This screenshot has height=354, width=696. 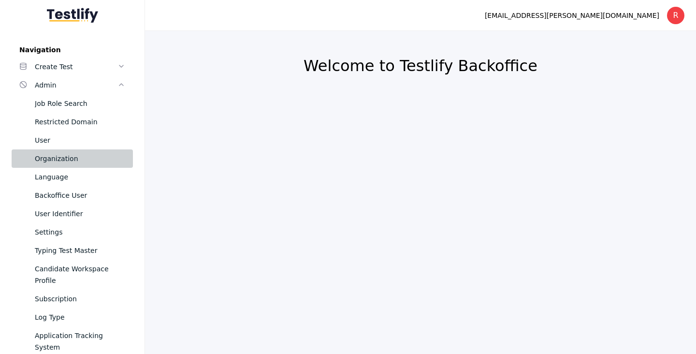 I want to click on div: Admin, so click(x=76, y=85).